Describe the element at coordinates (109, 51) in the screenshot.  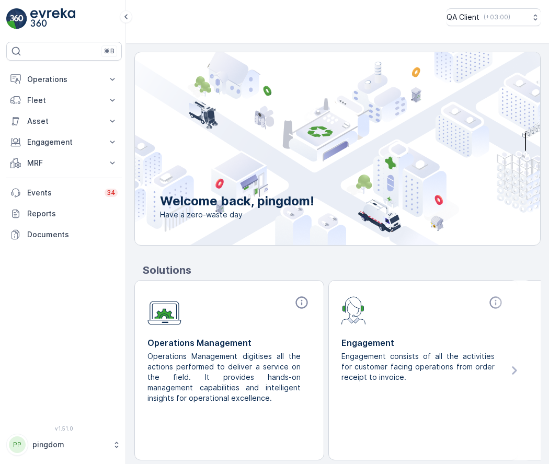
I see `p: ⌘B` at that location.